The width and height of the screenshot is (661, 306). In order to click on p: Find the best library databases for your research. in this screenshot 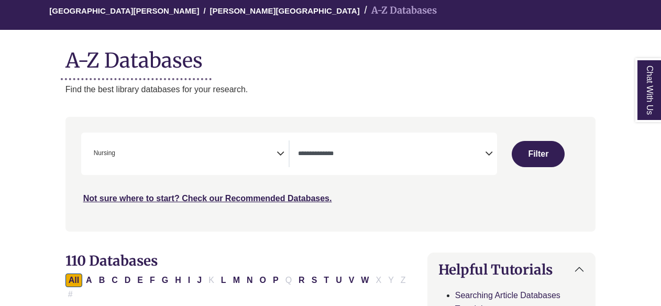, I will do `click(331, 90)`.